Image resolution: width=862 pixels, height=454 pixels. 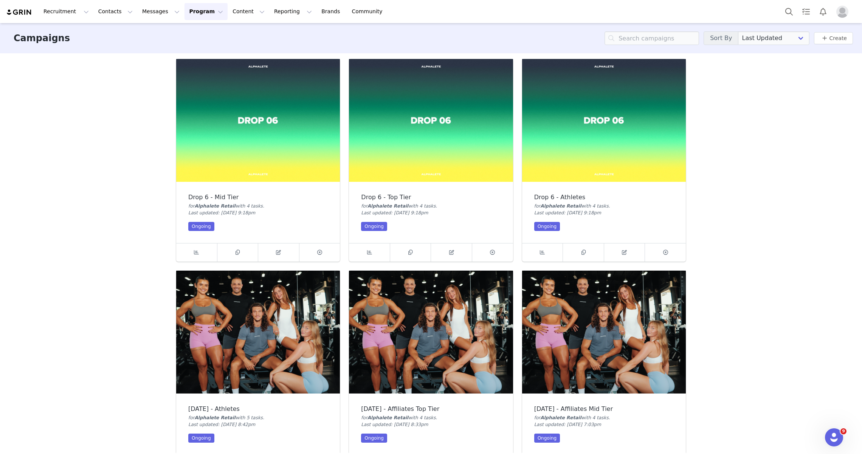 What do you see at coordinates (258, 120) in the screenshot?
I see `img: Drop 6 - Mid Tier` at bounding box center [258, 120].